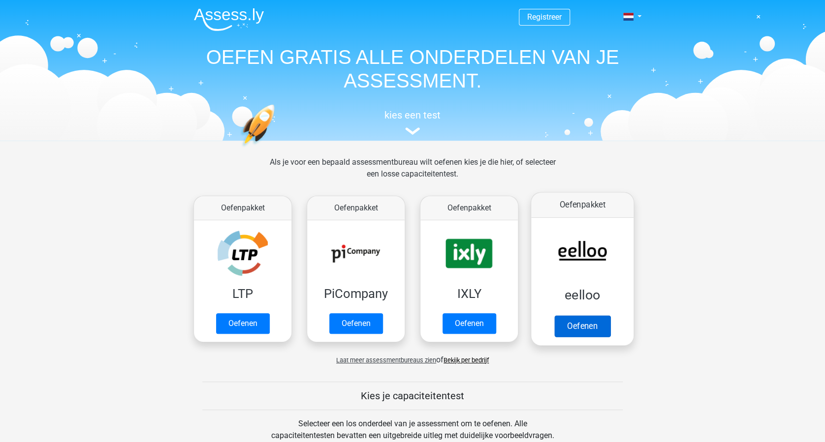 The image size is (825, 442). I want to click on a: kies een test, so click(412, 122).